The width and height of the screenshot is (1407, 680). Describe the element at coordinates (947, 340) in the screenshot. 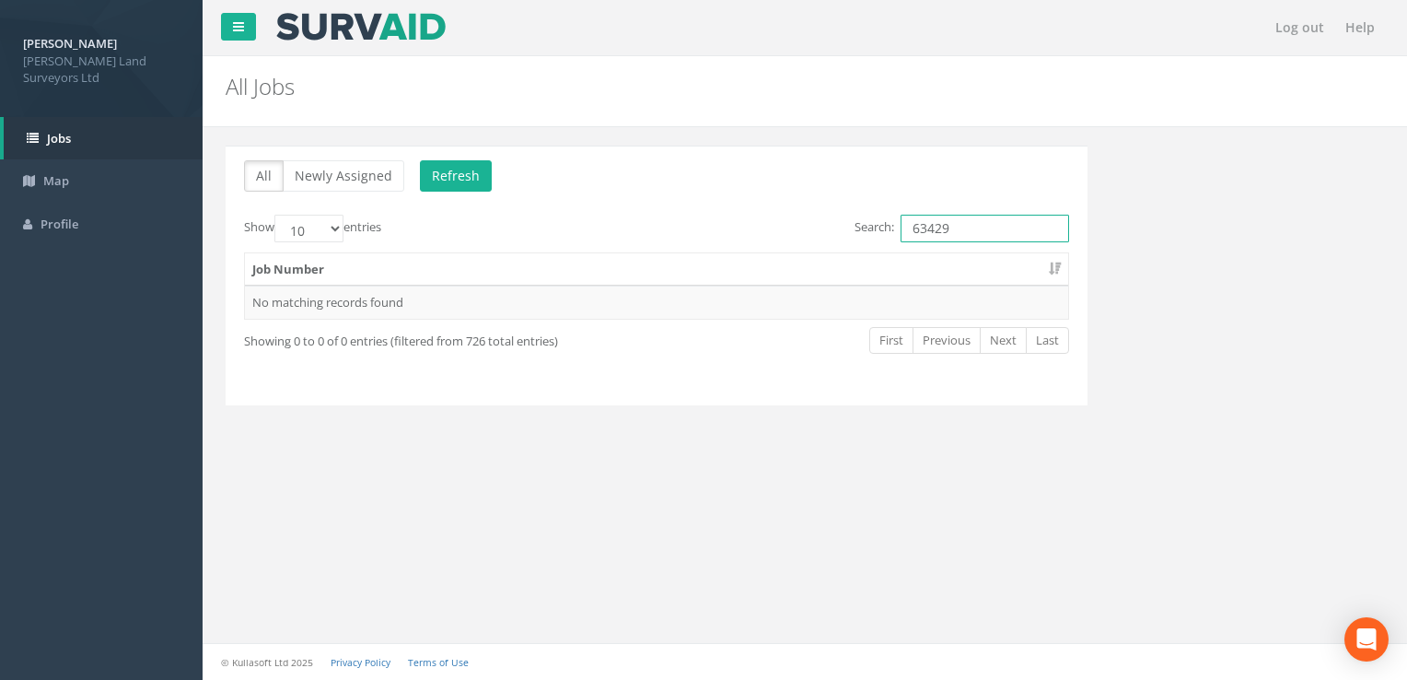

I see `a: Previous` at that location.